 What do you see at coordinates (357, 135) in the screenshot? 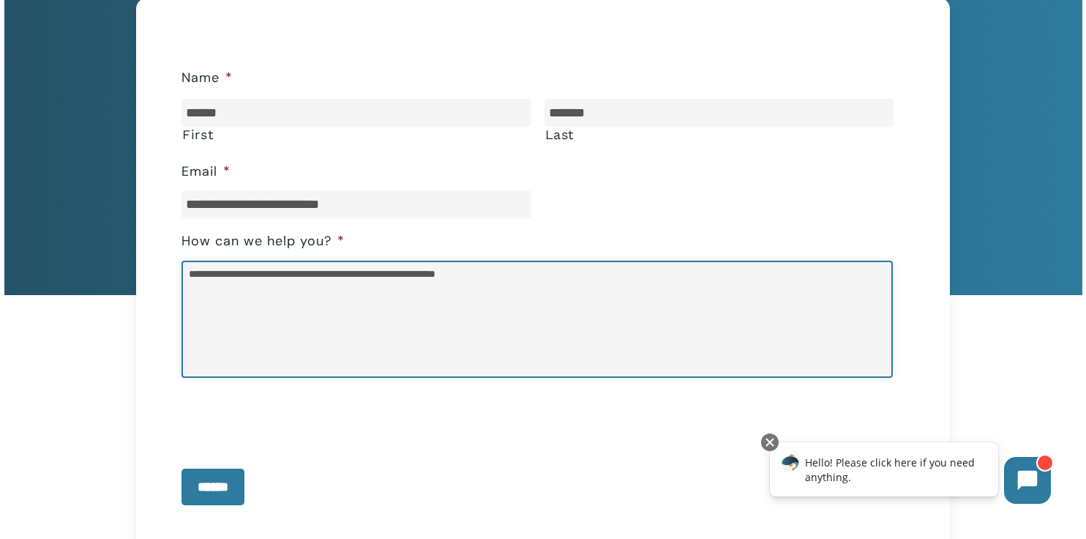
I see `label: First` at bounding box center [357, 135].